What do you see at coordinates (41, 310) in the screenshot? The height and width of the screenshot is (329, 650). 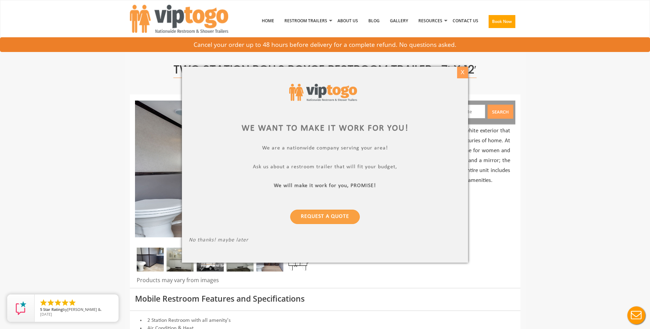 I see `span: 5` at bounding box center [41, 310].